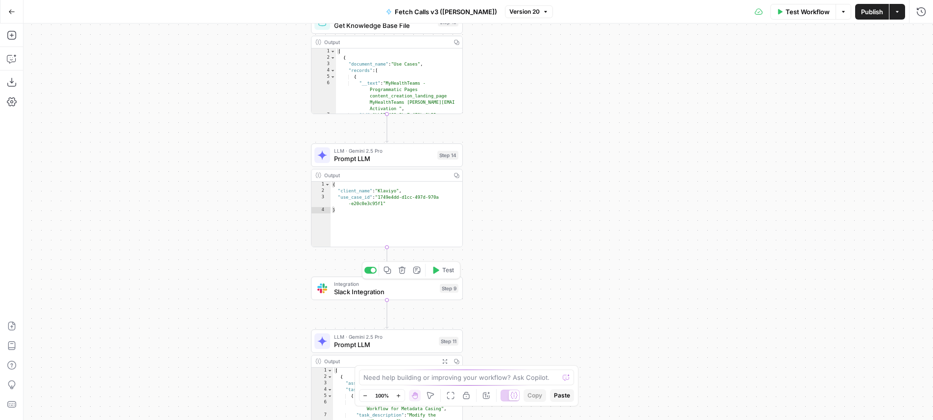 This screenshot has height=420, width=933. I want to click on span: Toggle code folding, rows 2 through 26, so click(330, 377).